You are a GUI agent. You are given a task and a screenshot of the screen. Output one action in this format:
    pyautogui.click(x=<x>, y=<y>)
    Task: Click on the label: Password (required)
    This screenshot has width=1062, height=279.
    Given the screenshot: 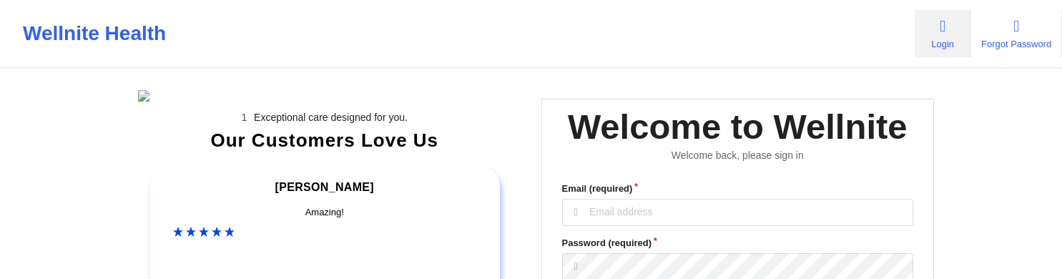 What is the action you would take?
    pyautogui.click(x=738, y=243)
    